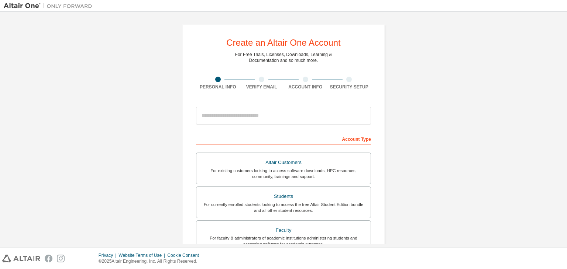  What do you see at coordinates (262, 87) in the screenshot?
I see `div: Verify Email` at bounding box center [262, 87].